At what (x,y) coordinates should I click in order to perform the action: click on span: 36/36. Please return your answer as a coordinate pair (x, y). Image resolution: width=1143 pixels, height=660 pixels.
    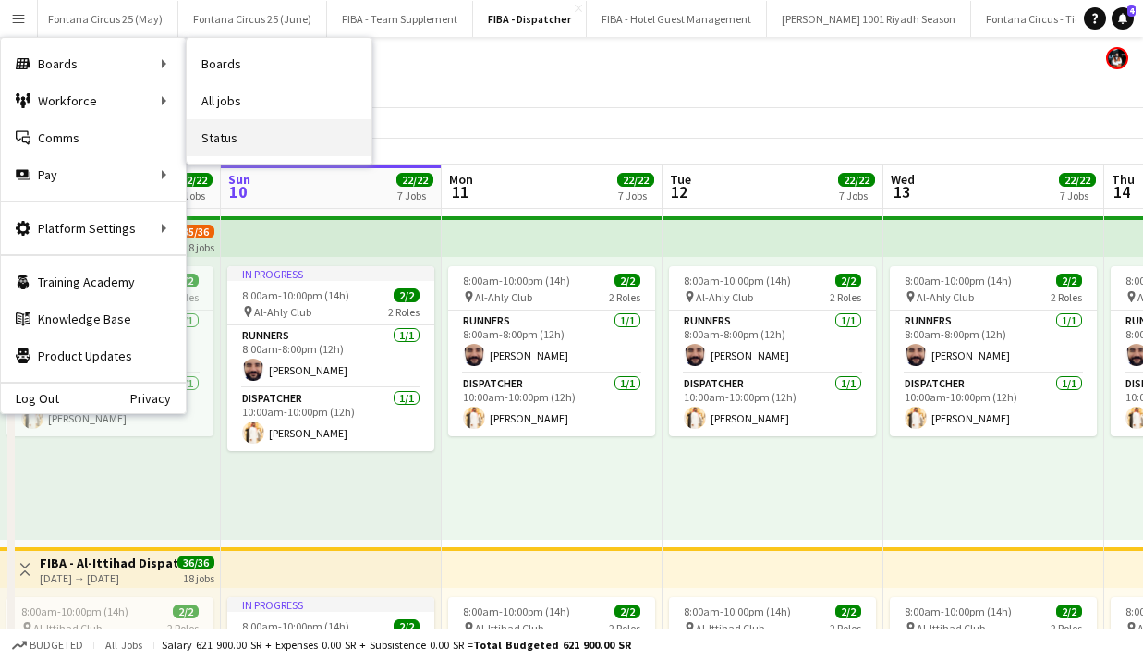
    Looking at the image, I should click on (196, 562).